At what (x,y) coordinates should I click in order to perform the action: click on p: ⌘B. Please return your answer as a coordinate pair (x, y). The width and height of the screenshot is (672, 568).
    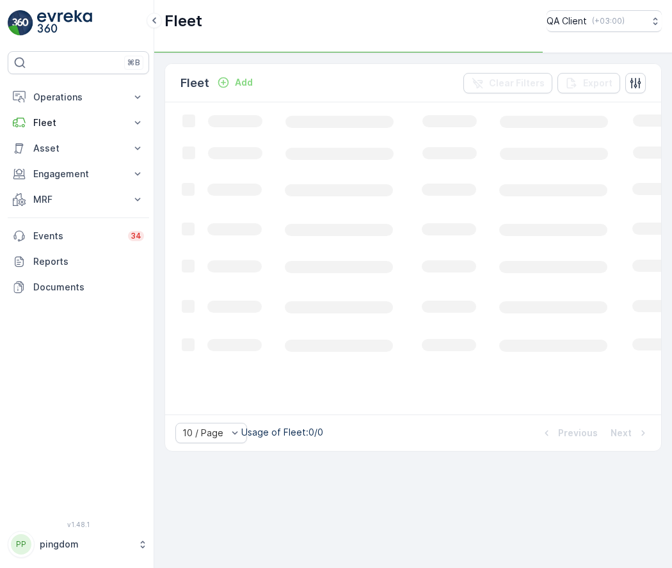
    Looking at the image, I should click on (134, 63).